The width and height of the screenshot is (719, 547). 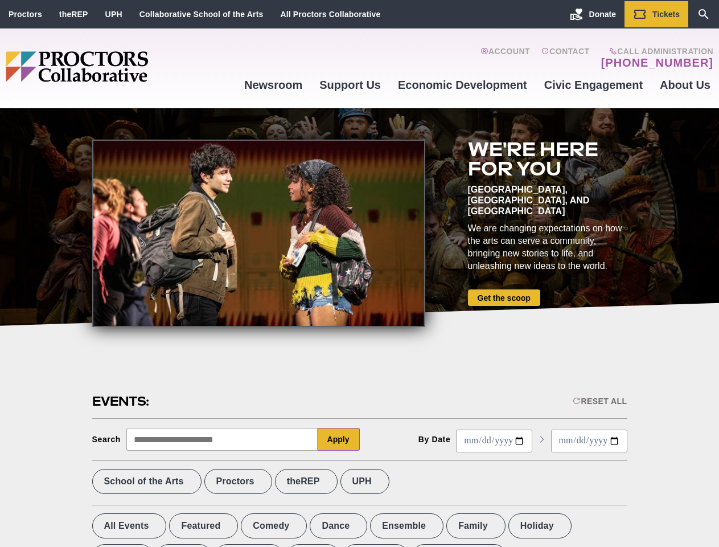 What do you see at coordinates (505, 58) in the screenshot?
I see `a: Account` at bounding box center [505, 58].